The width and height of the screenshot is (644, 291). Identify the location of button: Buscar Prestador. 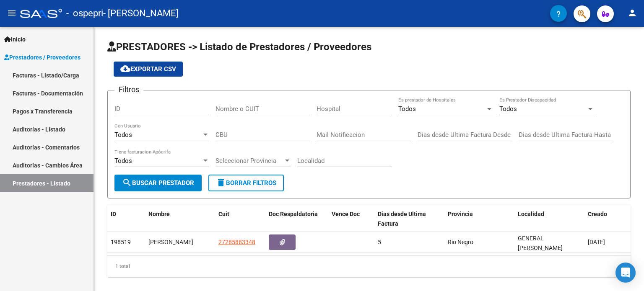
(158, 183).